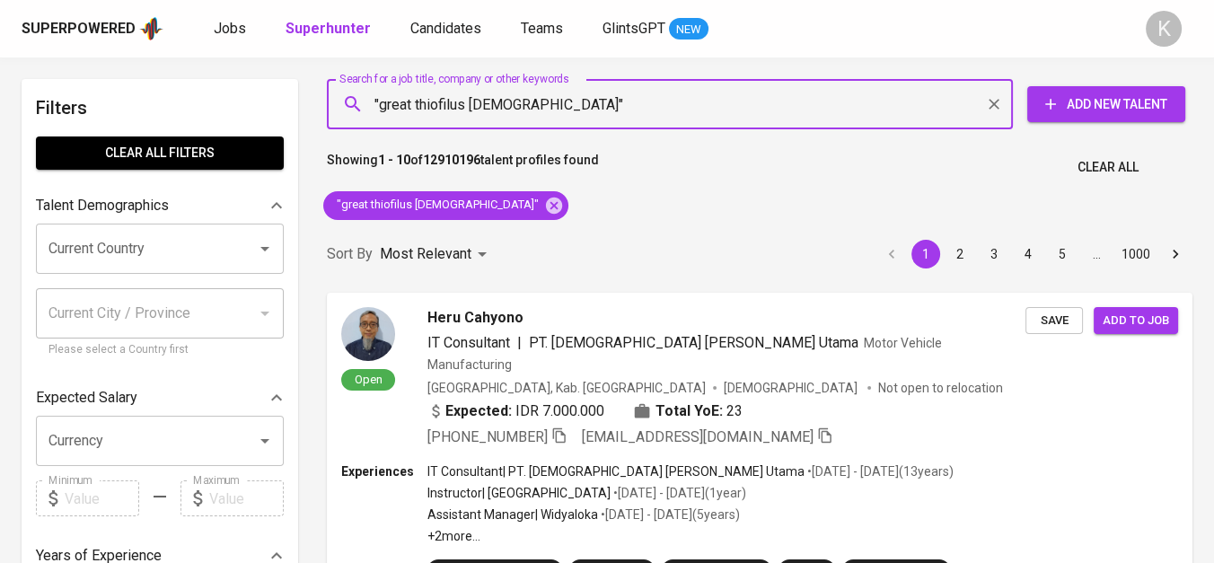 The width and height of the screenshot is (1214, 563). I want to click on a: GlintsGPT NEW, so click(656, 29).